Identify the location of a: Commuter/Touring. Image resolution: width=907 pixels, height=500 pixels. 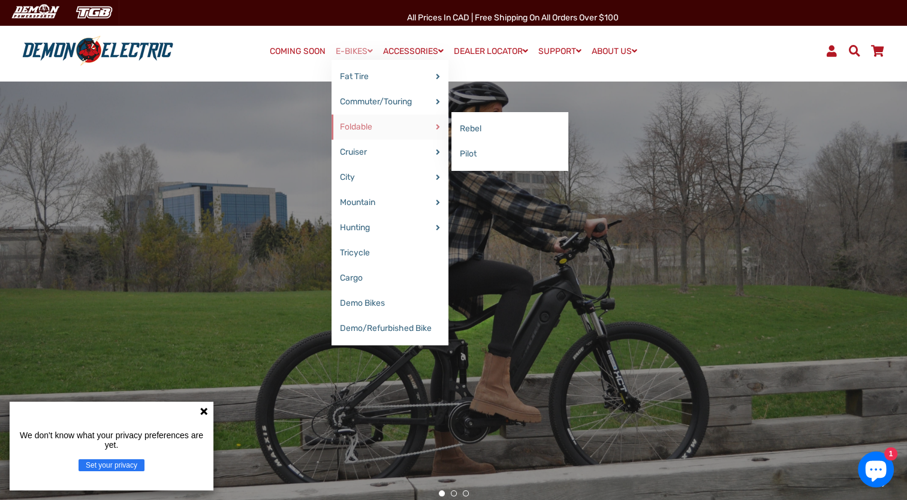
(390, 102).